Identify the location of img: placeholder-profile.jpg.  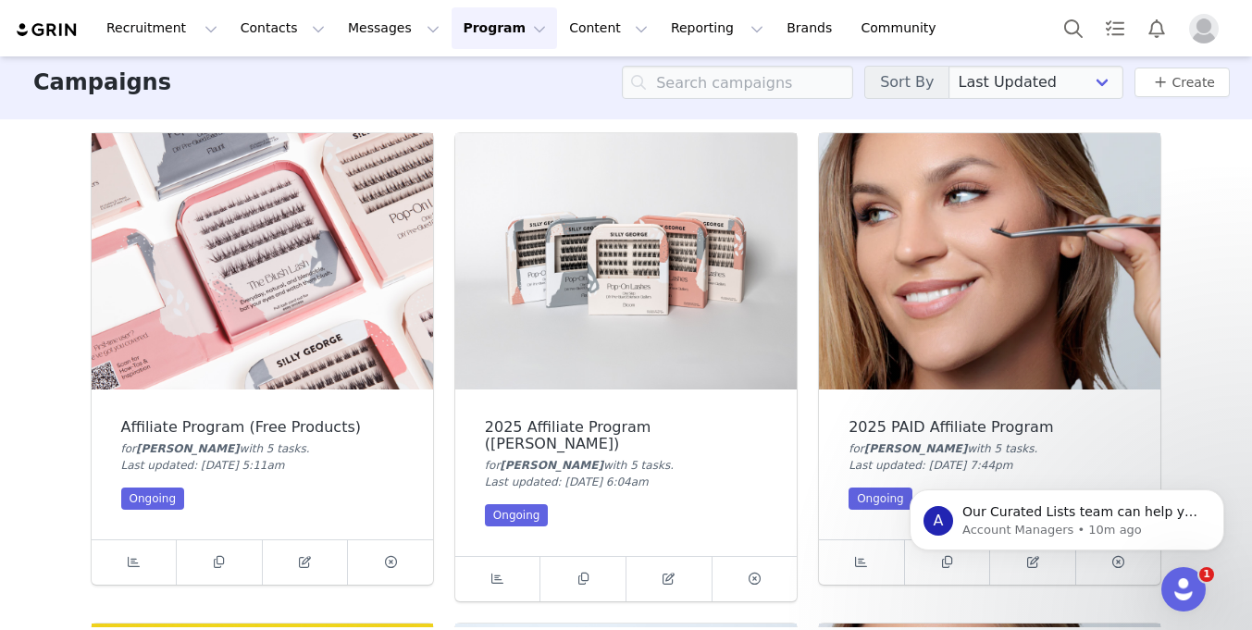
(1204, 29).